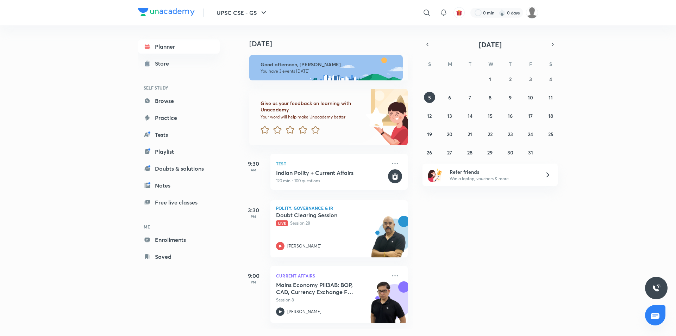 The height and width of the screenshot is (336, 676). What do you see at coordinates (530, 115) in the screenshot?
I see `abbr: October 17, 2025` at bounding box center [530, 115].